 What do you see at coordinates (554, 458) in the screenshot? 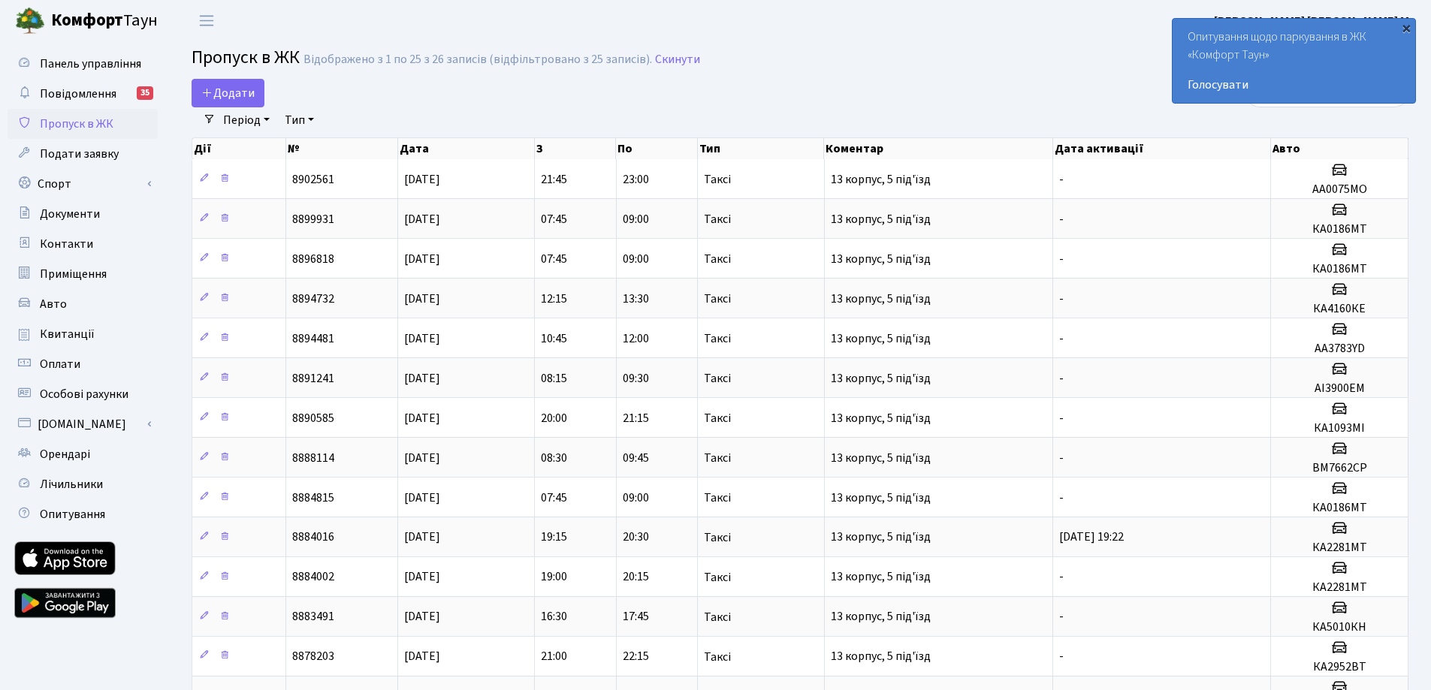
I see `span: 08:30` at bounding box center [554, 458].